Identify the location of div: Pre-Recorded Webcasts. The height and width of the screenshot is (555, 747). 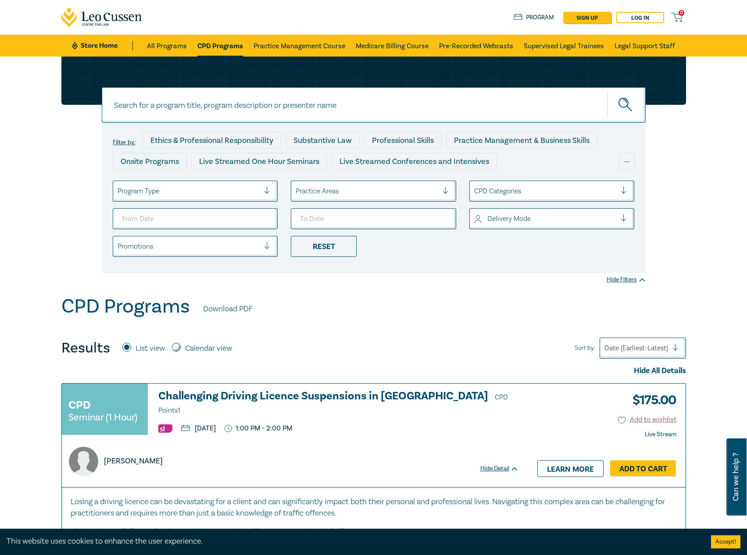
(306, 182).